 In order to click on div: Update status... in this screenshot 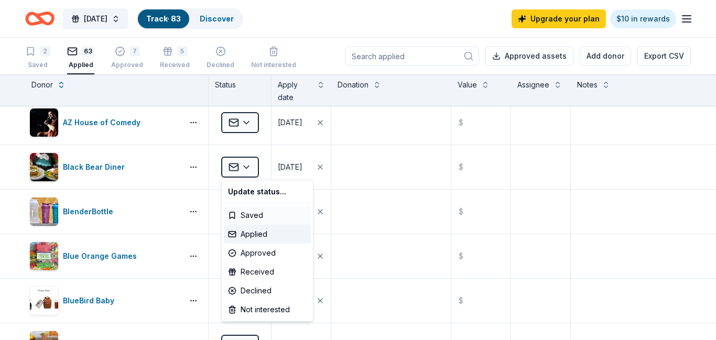, I will do `click(267, 192)`.